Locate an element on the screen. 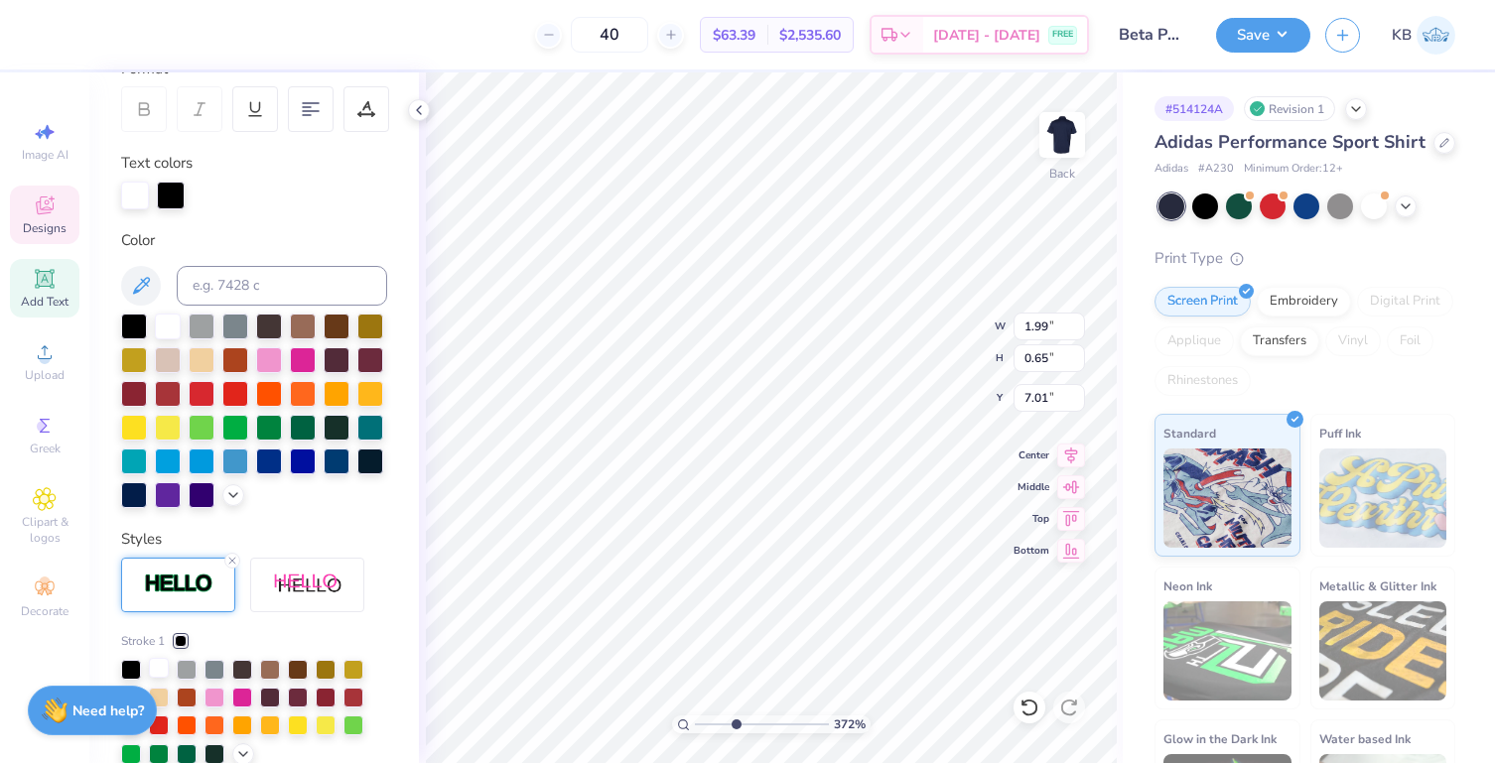  div: Screen Print is located at coordinates (1202, 302).